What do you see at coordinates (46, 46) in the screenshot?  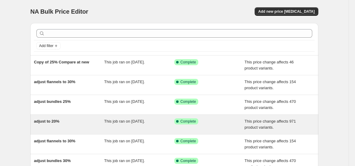 I see `span: Add filter` at bounding box center [46, 46].